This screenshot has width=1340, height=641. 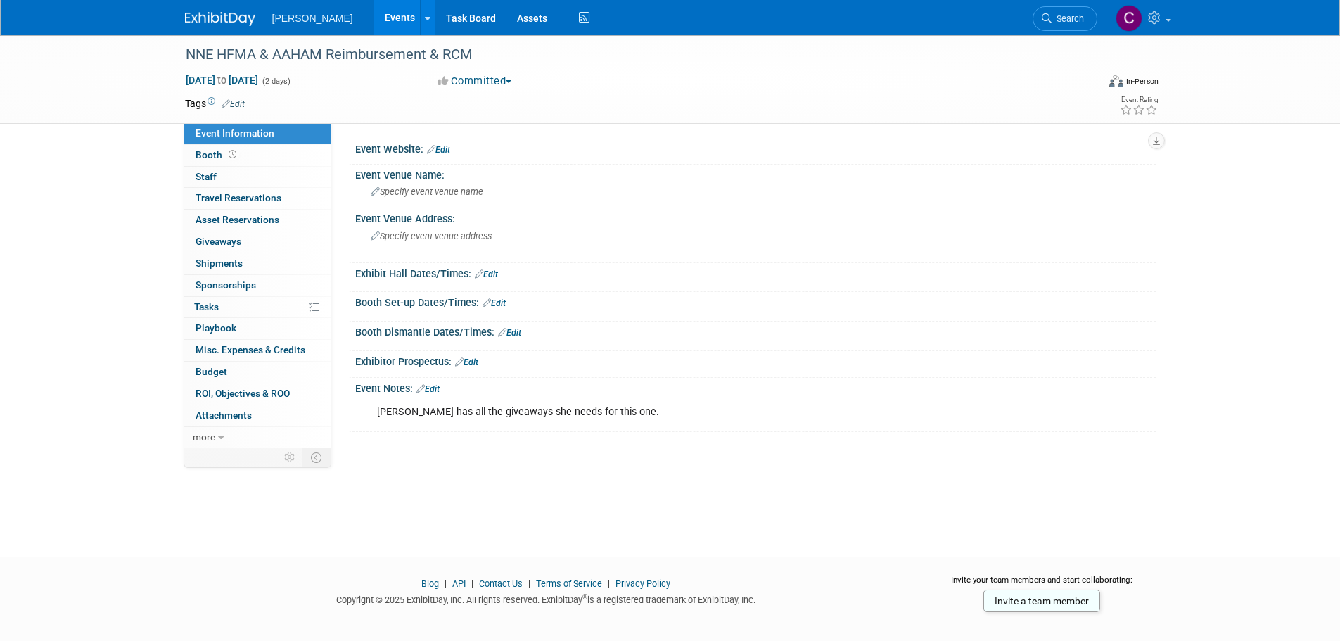 What do you see at coordinates (206, 177) in the screenshot?
I see `span: Staff` at bounding box center [206, 177].